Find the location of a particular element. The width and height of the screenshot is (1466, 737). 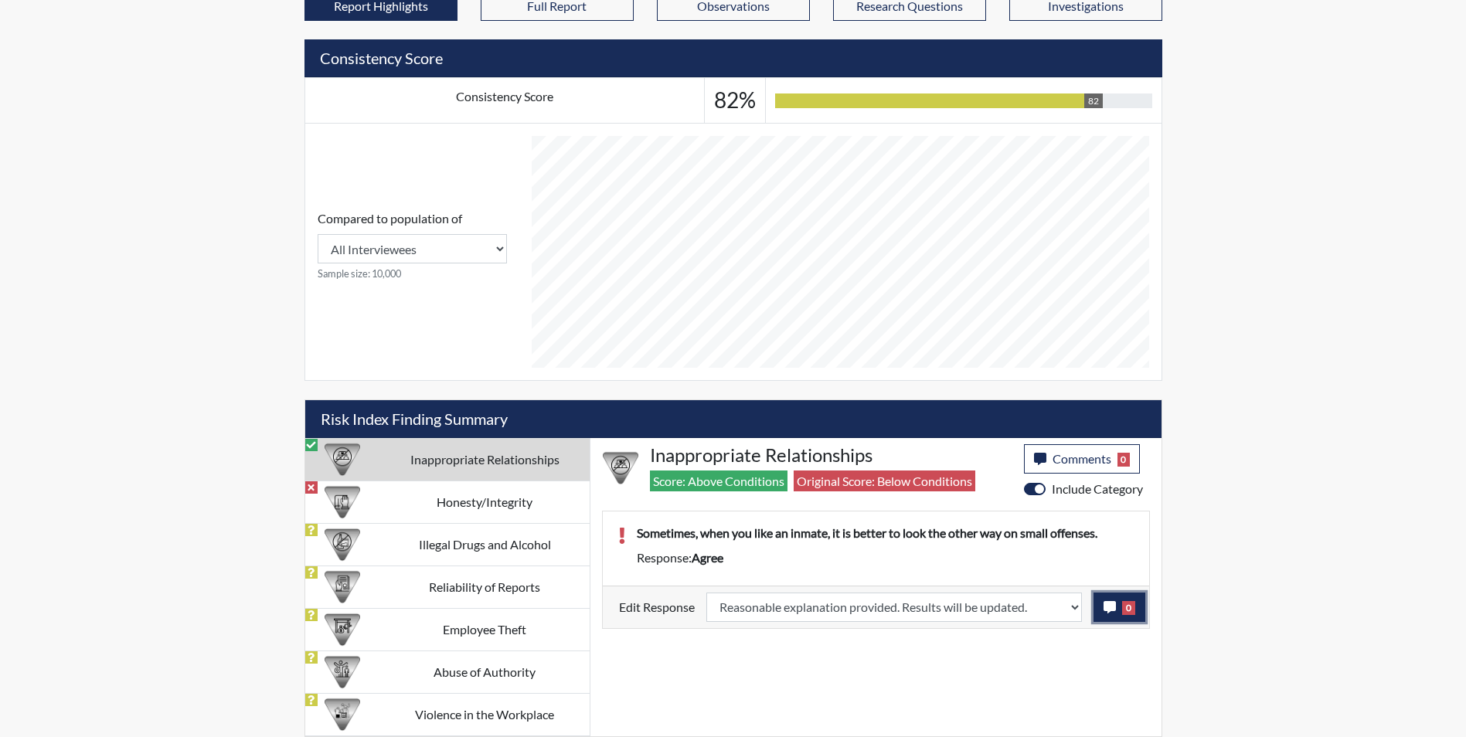

button: Comments0 is located at coordinates (1082, 459).